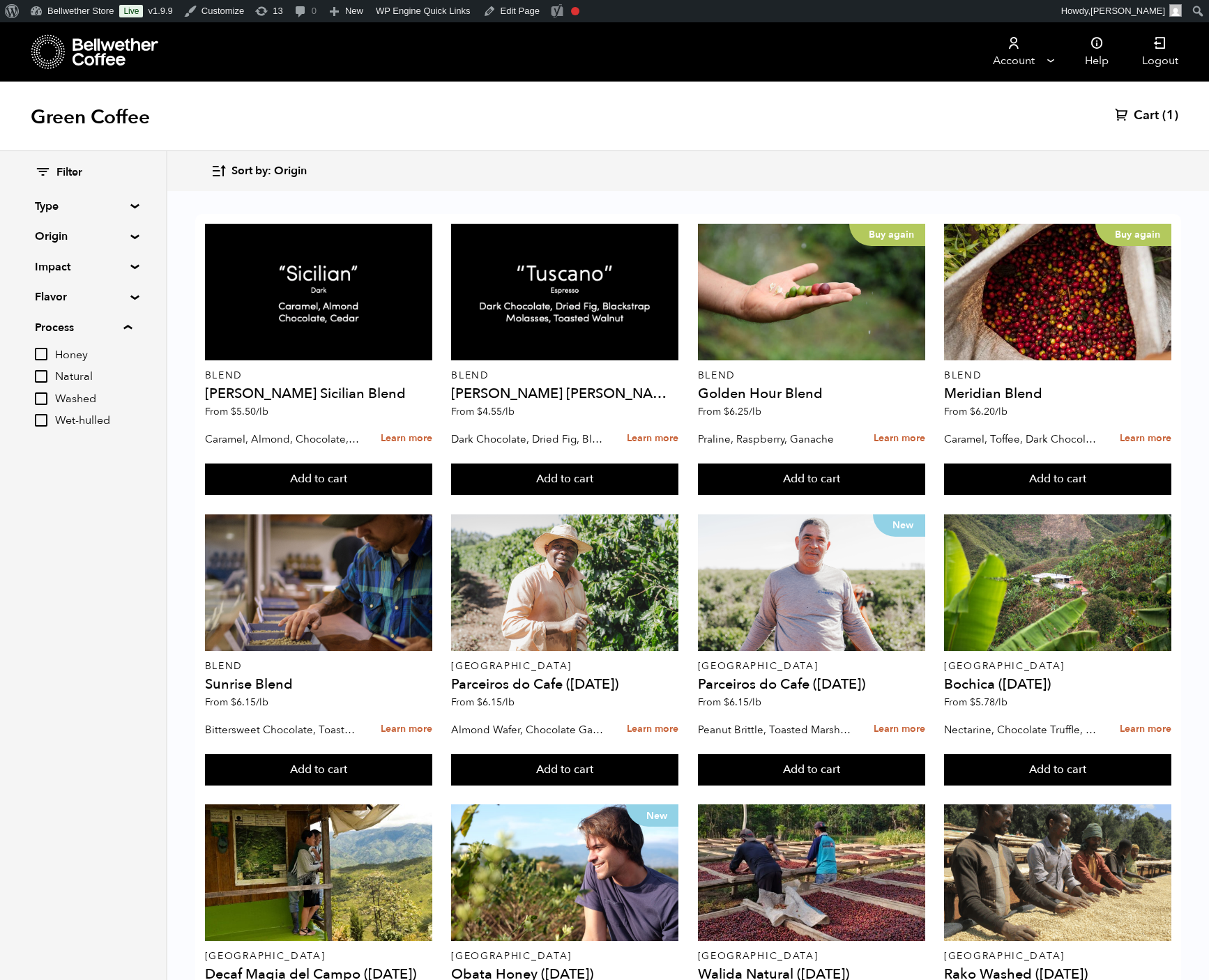 Image resolution: width=1209 pixels, height=980 pixels. What do you see at coordinates (775, 730) in the screenshot?
I see `p: Peanut Brittle, Toasted Marshmallow, Bittersweet Chocolate` at bounding box center [775, 730].